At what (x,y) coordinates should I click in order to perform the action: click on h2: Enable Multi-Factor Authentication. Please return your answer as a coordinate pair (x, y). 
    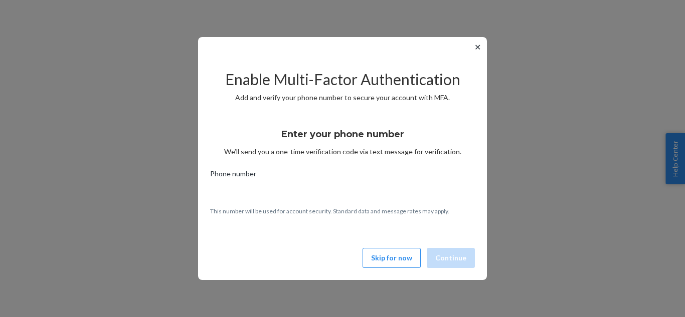
    Looking at the image, I should click on (342, 79).